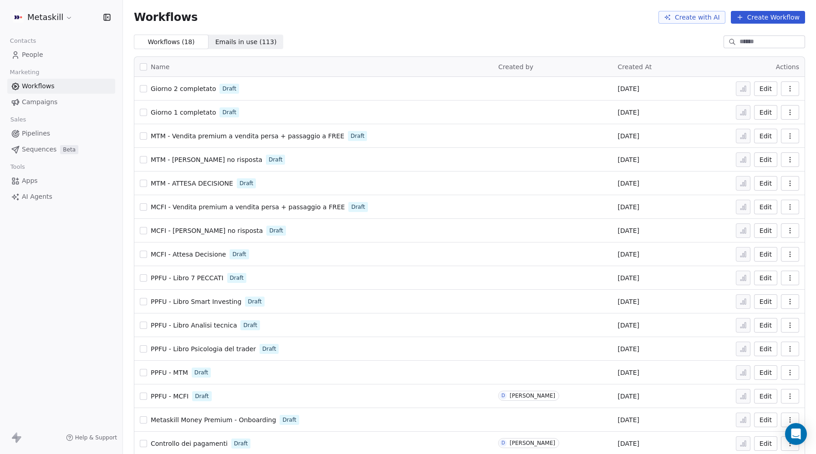 The image size is (816, 454). What do you see at coordinates (796, 434) in the screenshot?
I see `div: Open Intercom Messenger` at bounding box center [796, 434].